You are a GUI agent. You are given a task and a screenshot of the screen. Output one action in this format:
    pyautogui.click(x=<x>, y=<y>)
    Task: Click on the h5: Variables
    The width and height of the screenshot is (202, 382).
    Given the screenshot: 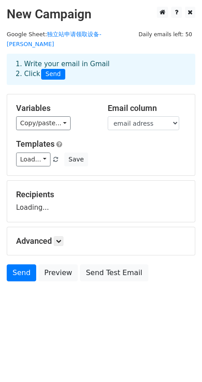 What is the action you would take?
    pyautogui.click(x=55, y=108)
    